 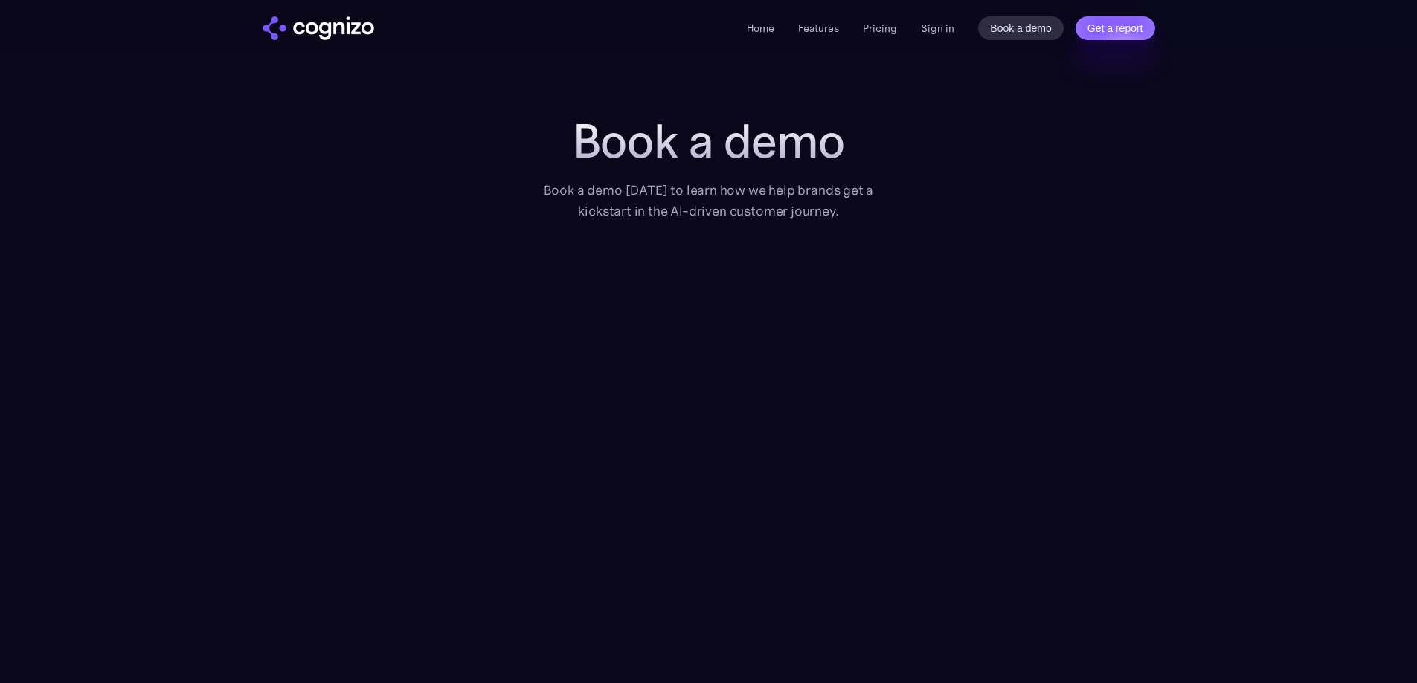 What do you see at coordinates (880, 28) in the screenshot?
I see `a: Pricing` at bounding box center [880, 28].